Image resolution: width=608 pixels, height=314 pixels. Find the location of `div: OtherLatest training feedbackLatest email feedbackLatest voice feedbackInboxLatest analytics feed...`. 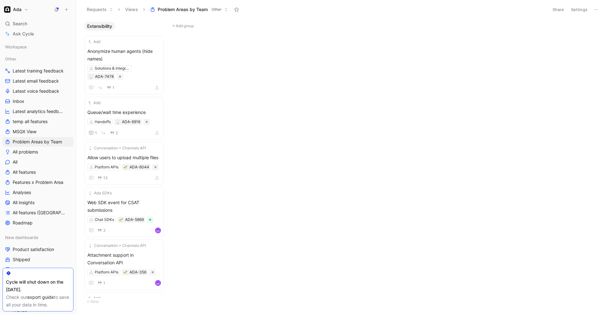

div: OtherLatest training feedbackLatest email feedbackLatest voice feedbackInboxLatest analytics feed... is located at coordinates (38, 141).